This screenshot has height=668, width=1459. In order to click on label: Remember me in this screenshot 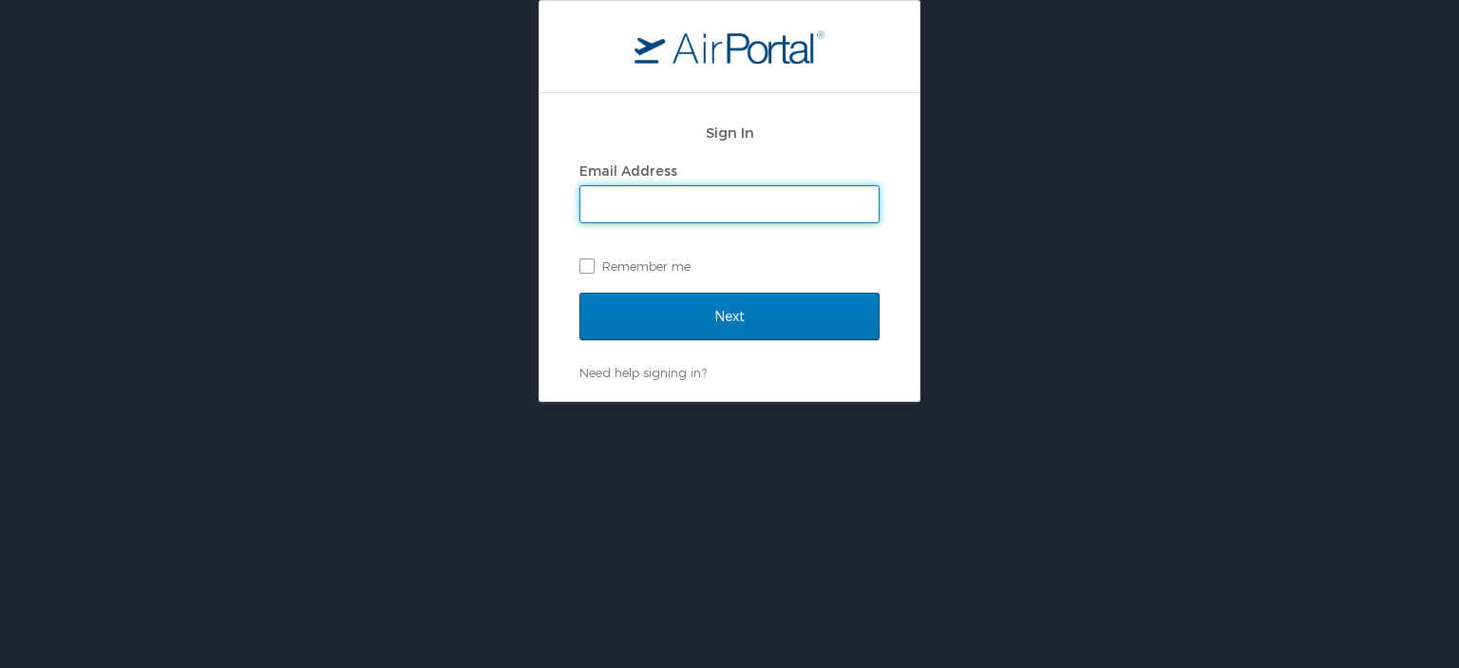, I will do `click(729, 266)`.